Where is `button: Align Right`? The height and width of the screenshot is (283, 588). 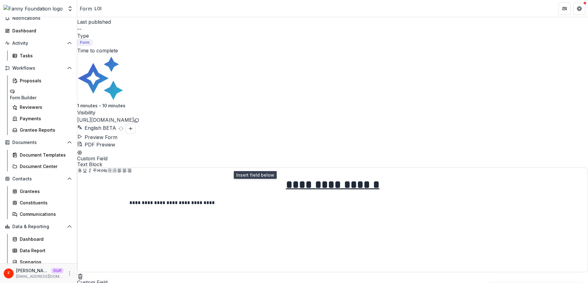 button: Align Right is located at coordinates (129, 171).